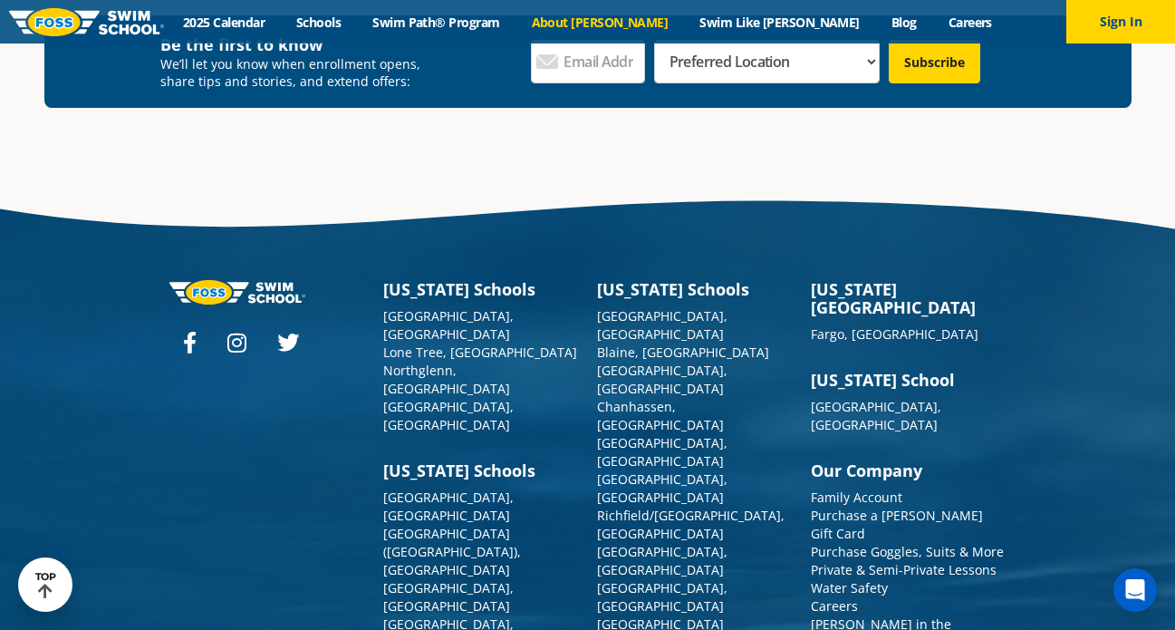  Describe the element at coordinates (237, 292) in the screenshot. I see `img: Foss-logo-horizontal-white.svg` at that location.